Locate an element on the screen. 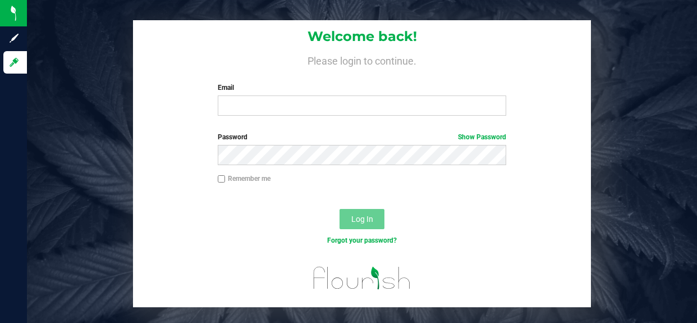 This screenshot has height=323, width=697. h1: Welcome back! is located at coordinates (362, 36).